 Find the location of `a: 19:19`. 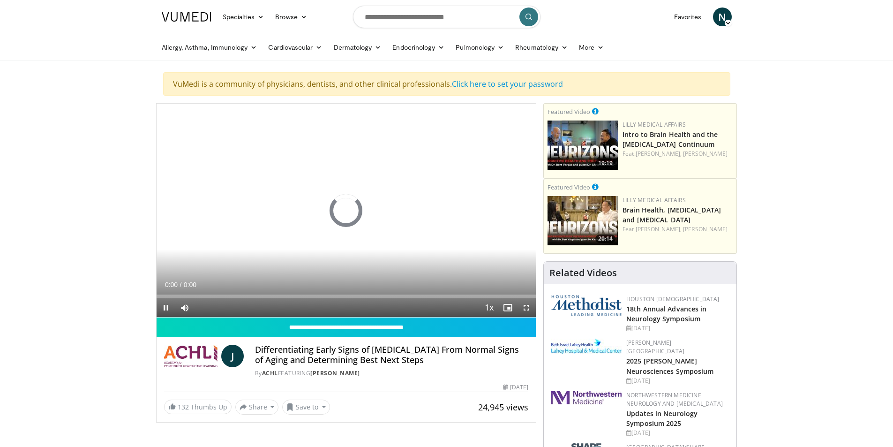

a: 19:19 is located at coordinates (582, 145).